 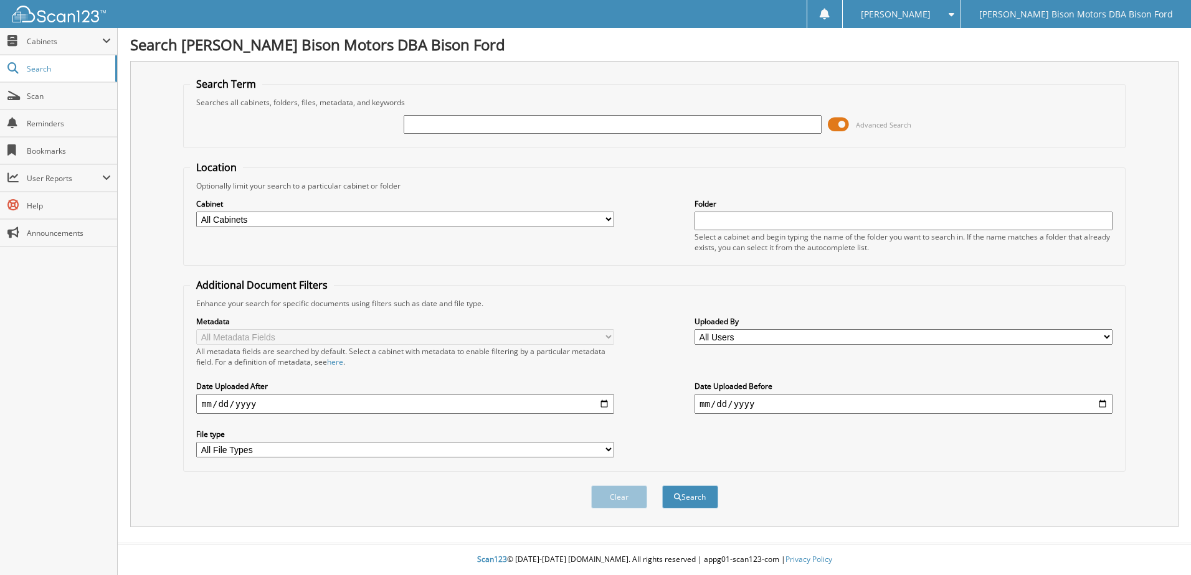 What do you see at coordinates (690, 497) in the screenshot?
I see `button: Search` at bounding box center [690, 497].